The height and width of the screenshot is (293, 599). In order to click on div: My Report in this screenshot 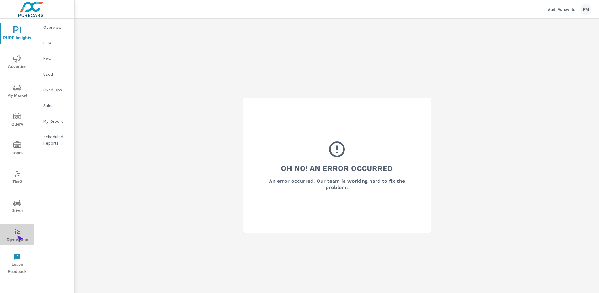, I will do `click(54, 121)`.